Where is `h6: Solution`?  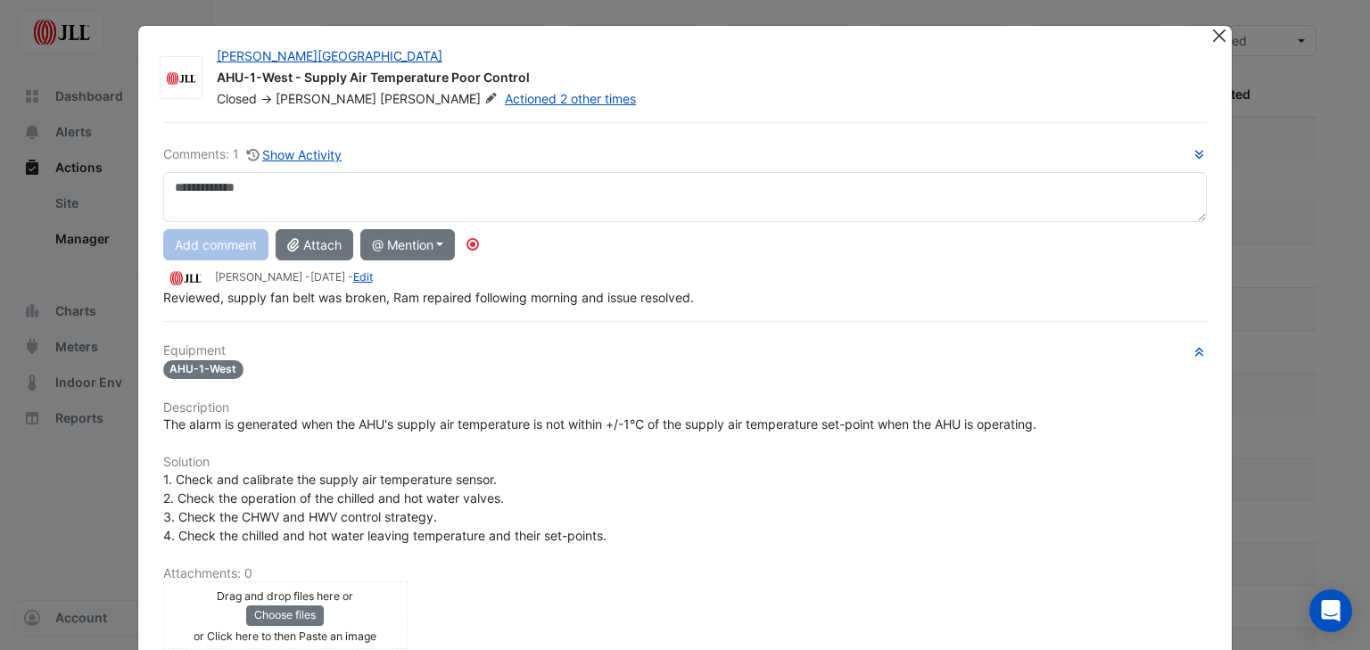
h6: Solution is located at coordinates (685, 462).